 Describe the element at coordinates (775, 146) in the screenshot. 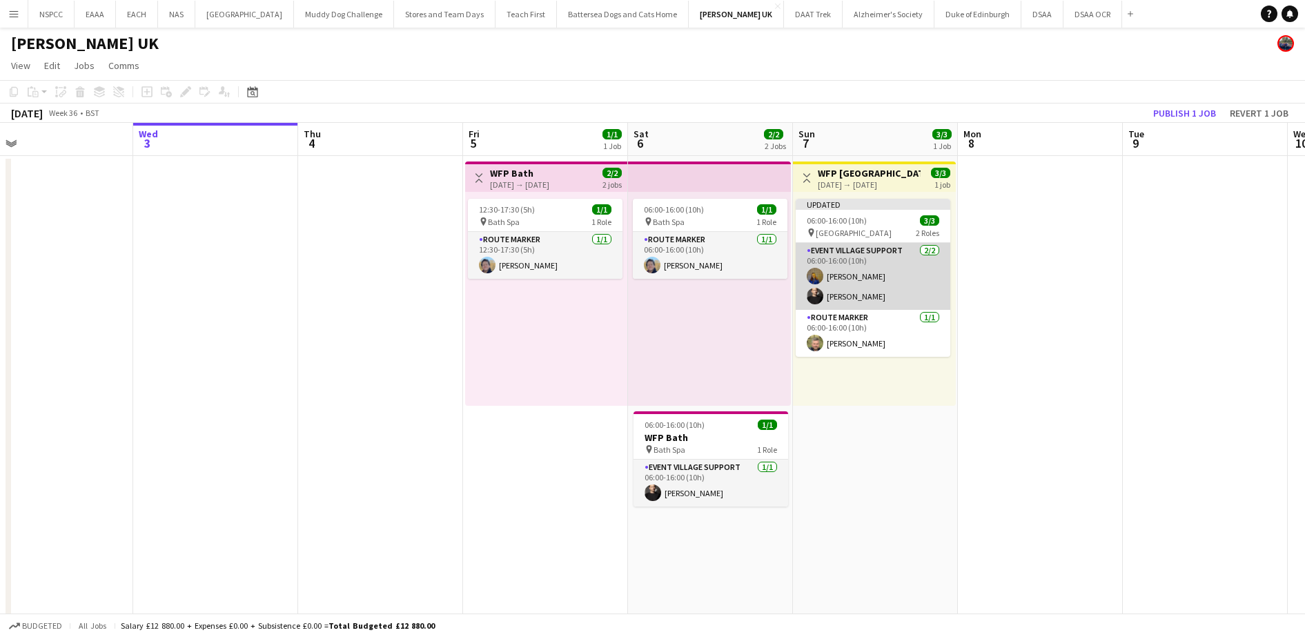

I see `div: 2 Jobs` at that location.